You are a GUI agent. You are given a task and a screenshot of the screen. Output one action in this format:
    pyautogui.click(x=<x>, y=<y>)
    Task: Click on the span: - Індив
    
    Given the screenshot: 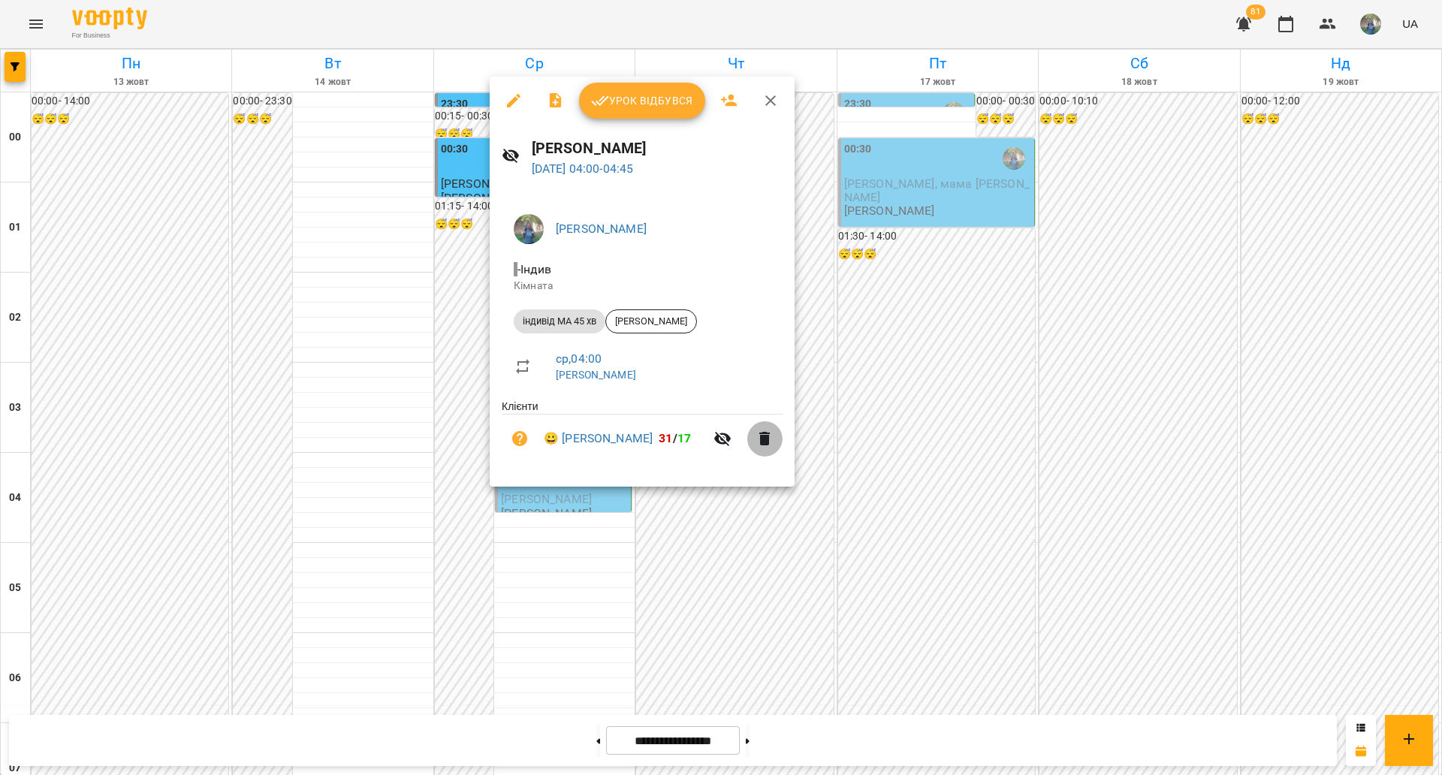 What is the action you would take?
    pyautogui.click(x=534, y=269)
    